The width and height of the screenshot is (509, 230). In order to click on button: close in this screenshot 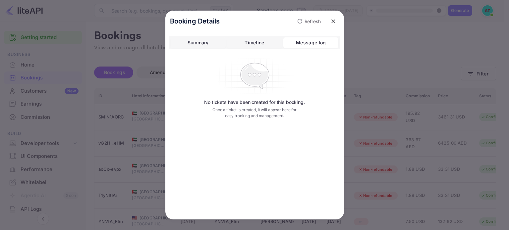, I will do `click(334, 21)`.